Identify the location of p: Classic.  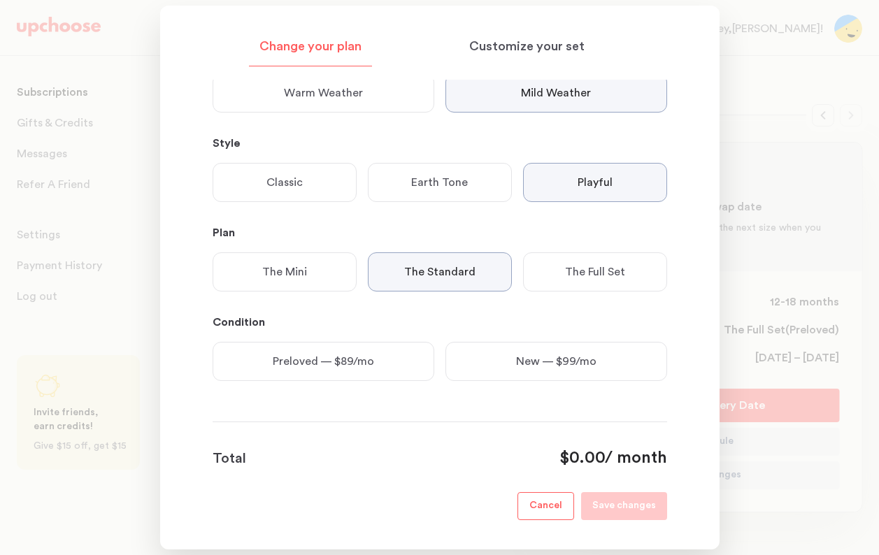
(284, 182).